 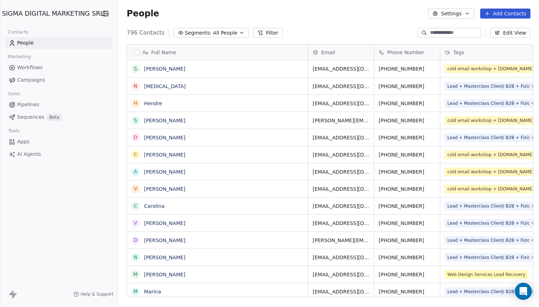 What do you see at coordinates (31, 80) in the screenshot?
I see `span: Campaigns` at bounding box center [31, 80].